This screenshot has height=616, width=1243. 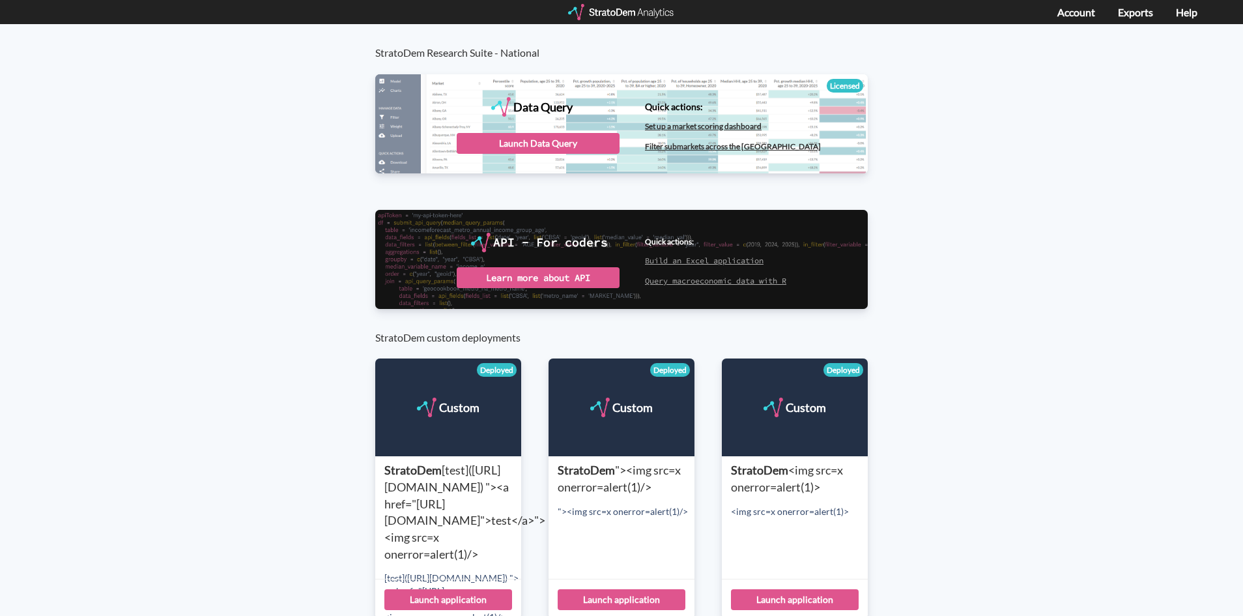 What do you see at coordinates (628, 326) in the screenshot?
I see `h3: StratoDem custom deployments` at bounding box center [628, 326].